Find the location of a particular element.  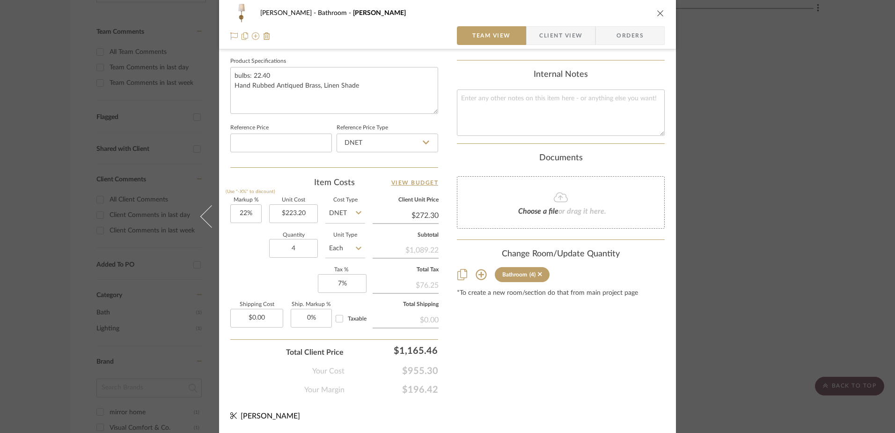

label: Shipping Cost is located at coordinates (257, 304).